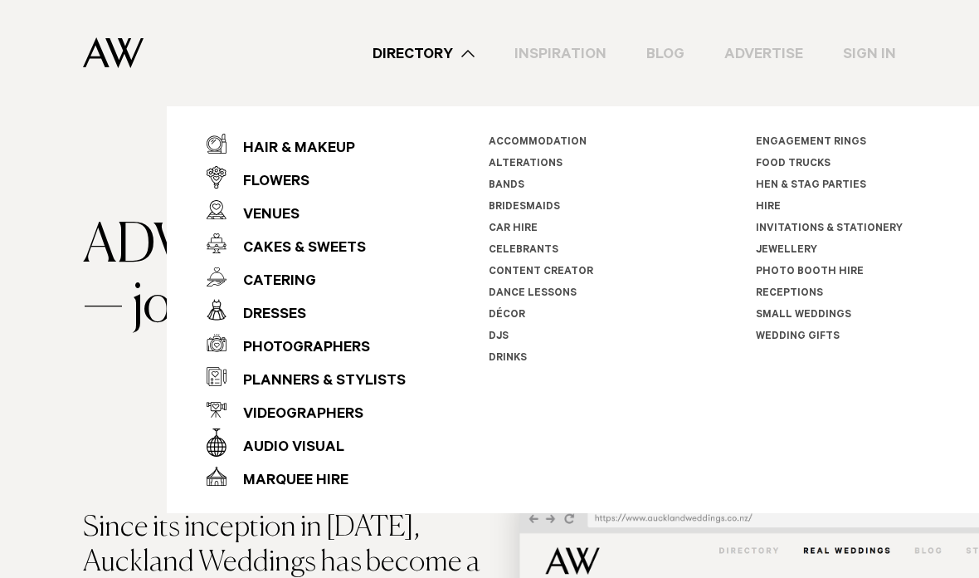  What do you see at coordinates (306, 442) in the screenshot?
I see `a: Audio Visual` at bounding box center [306, 442].